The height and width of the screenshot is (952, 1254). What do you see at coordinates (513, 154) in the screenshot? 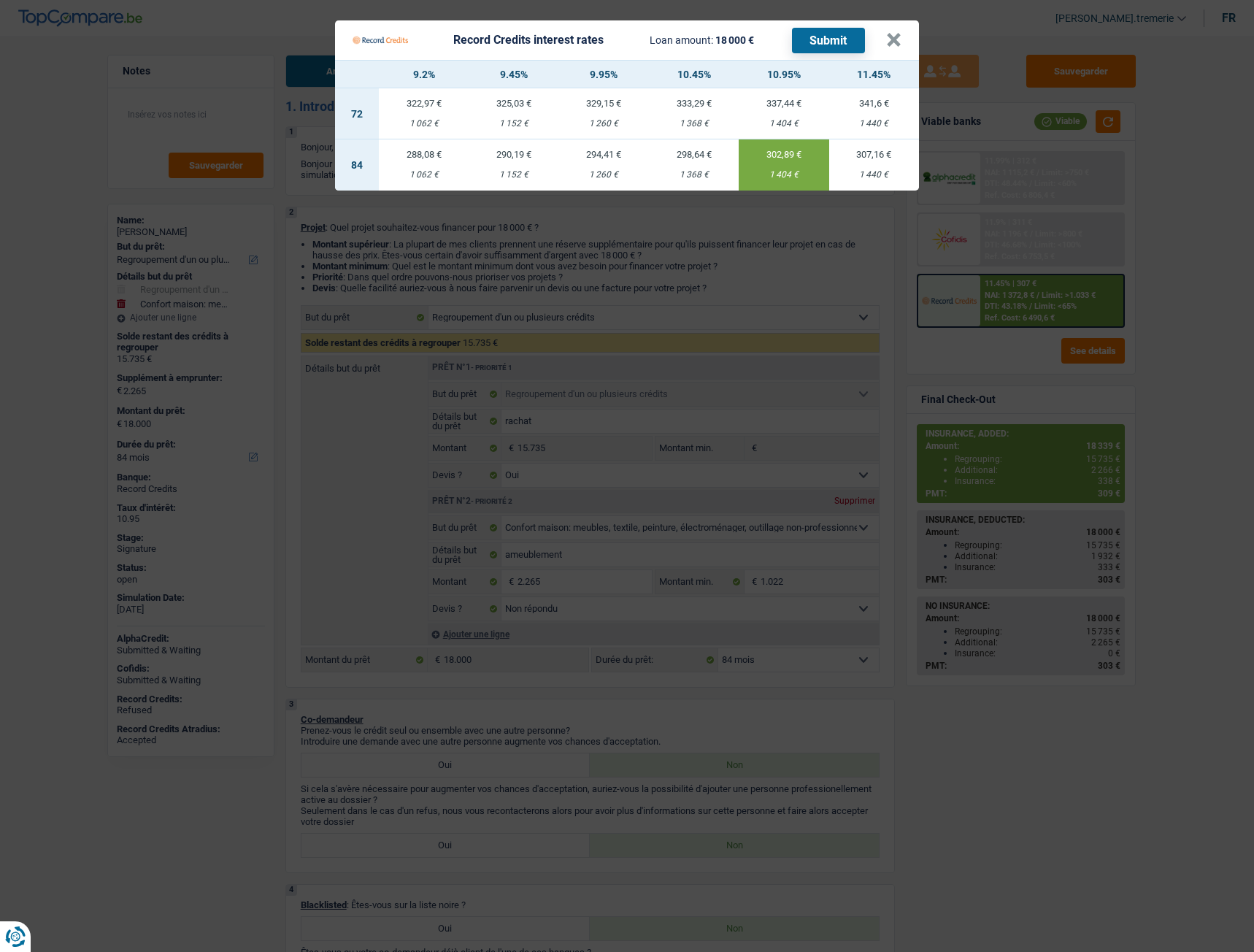
I see `div: 290,19 €` at bounding box center [513, 154].